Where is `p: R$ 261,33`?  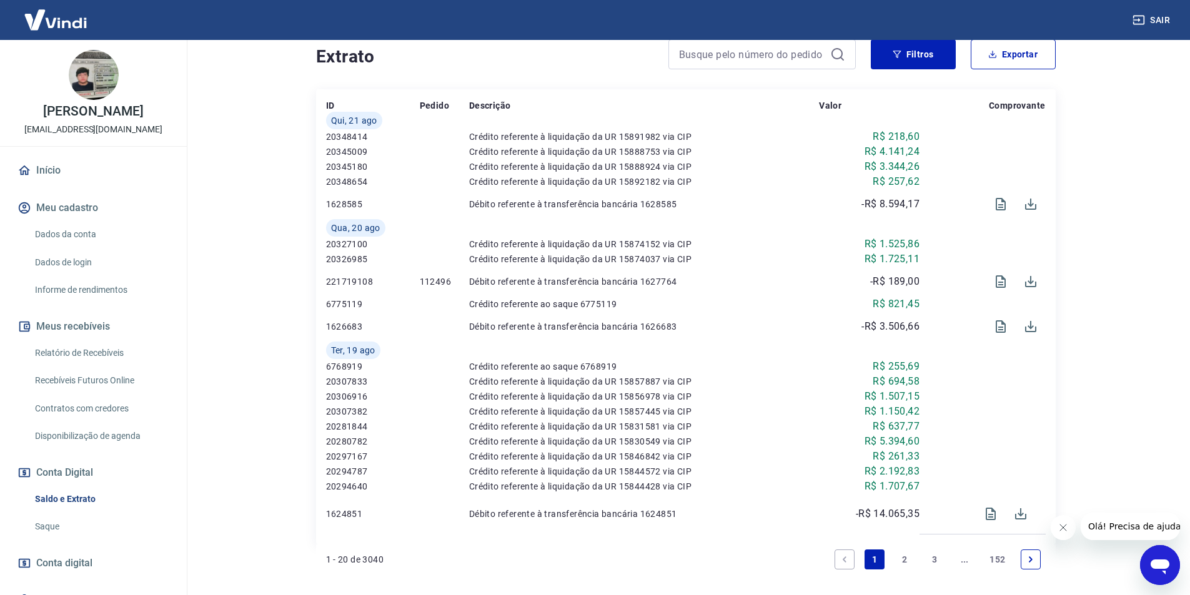
p: R$ 261,33 is located at coordinates (896, 457).